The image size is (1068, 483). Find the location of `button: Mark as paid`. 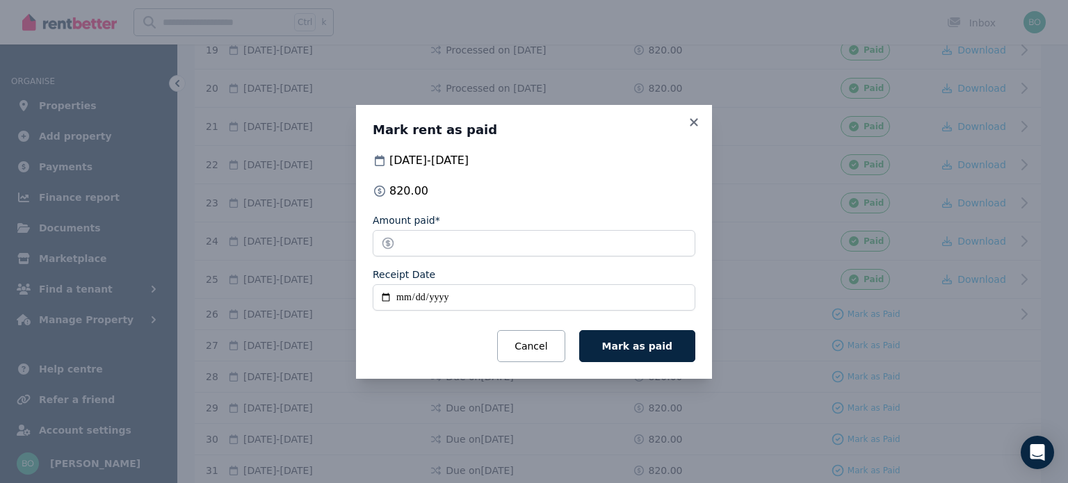

button: Mark as paid is located at coordinates (637, 346).